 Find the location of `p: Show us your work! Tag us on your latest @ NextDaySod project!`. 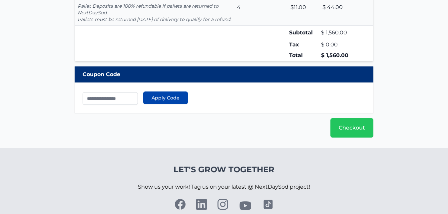

p: Show us your work! Tag us on your latest @ NextDaySod project! is located at coordinates (224, 187).